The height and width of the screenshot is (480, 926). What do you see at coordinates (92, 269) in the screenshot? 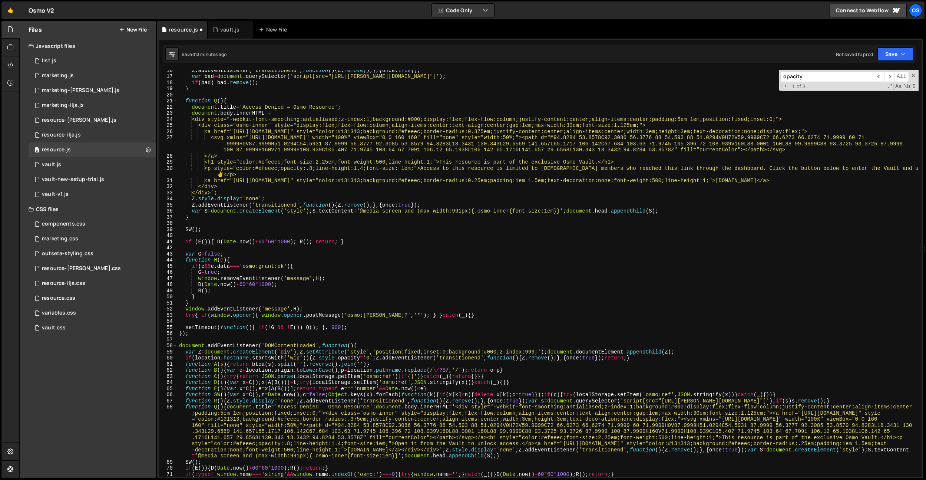
I see `div: 16596/46196.css` at bounding box center [92, 269].